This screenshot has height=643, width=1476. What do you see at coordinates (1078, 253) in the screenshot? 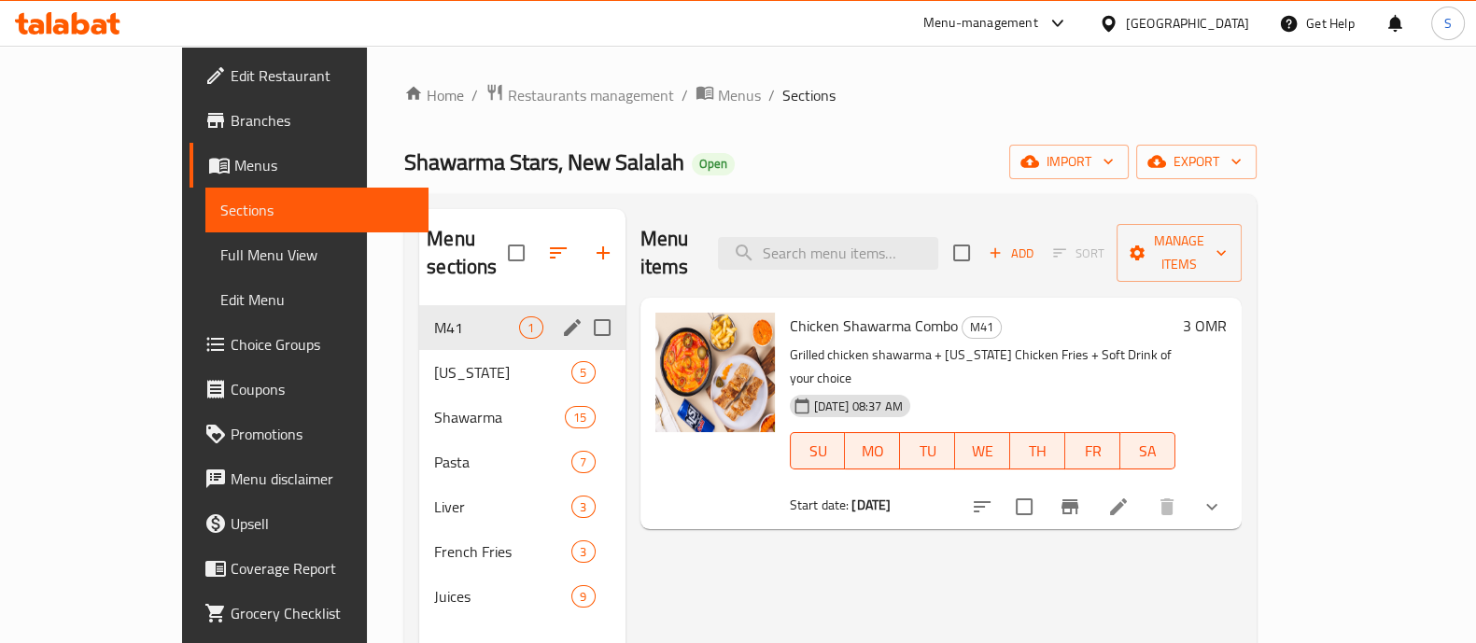
I see `span: Select section first` at bounding box center [1078, 253].